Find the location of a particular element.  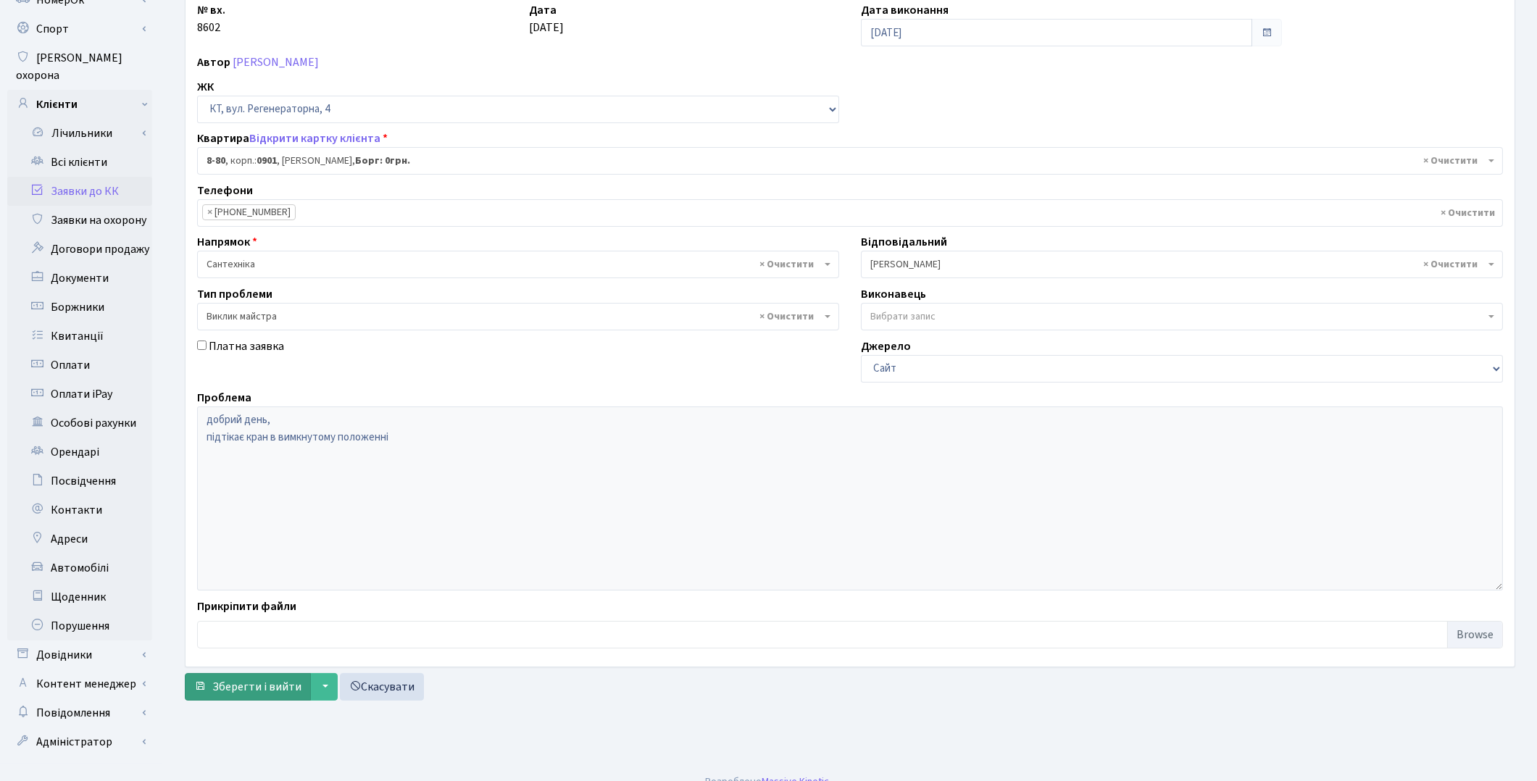

a: Довідники is located at coordinates (80, 655).